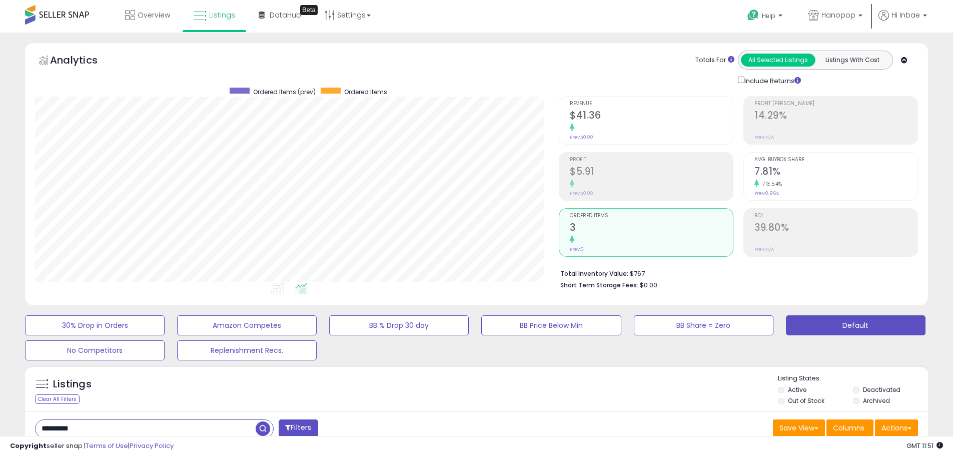  What do you see at coordinates (836, 216) in the screenshot?
I see `span: ROI` at bounding box center [836, 216].